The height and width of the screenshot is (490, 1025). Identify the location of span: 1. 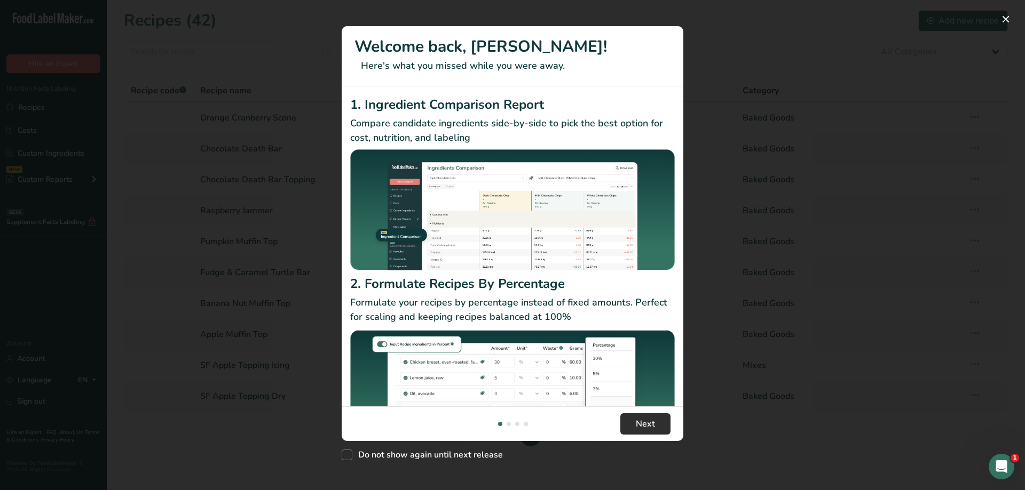
(1014, 458).